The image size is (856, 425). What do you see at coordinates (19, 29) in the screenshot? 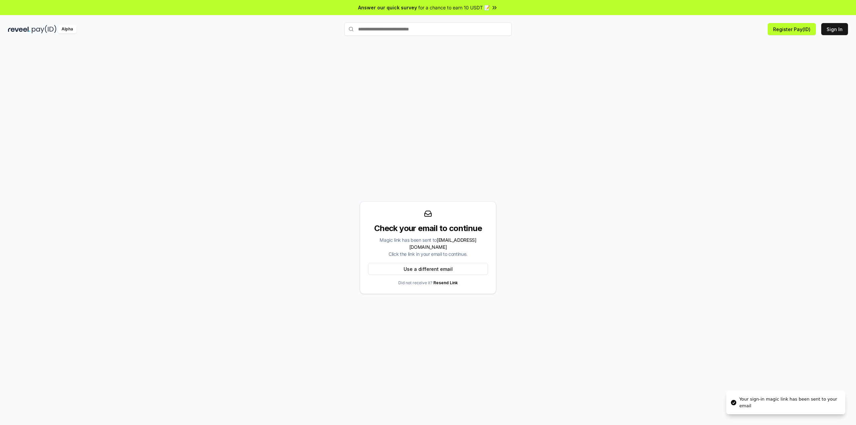
I see `img: reveel_dark` at bounding box center [19, 29].